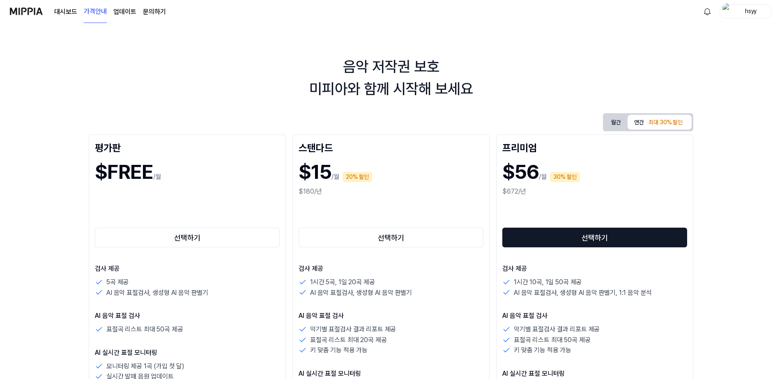 The width and height of the screenshot is (782, 379). Describe the element at coordinates (125, 12) in the screenshot. I see `a: 업데이트` at that location.